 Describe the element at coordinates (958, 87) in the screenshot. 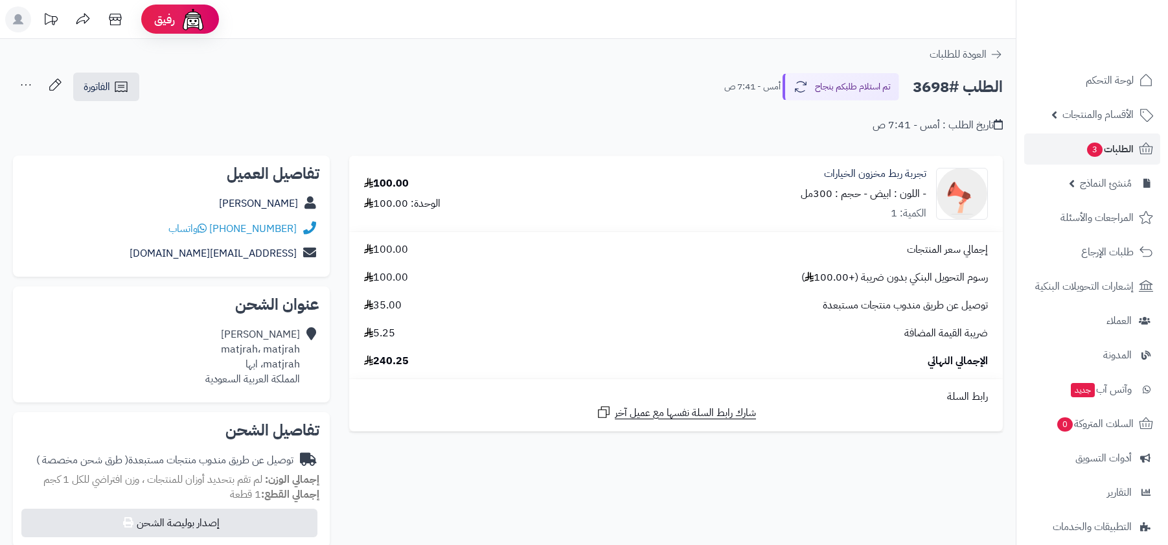

I see `h2: الطلب #3698` at that location.